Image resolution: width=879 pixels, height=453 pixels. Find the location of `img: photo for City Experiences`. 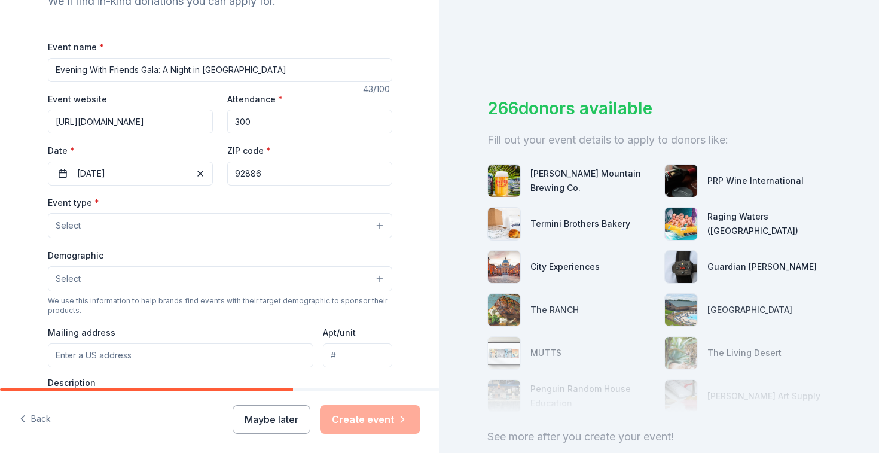

img: photo for City Experiences is located at coordinates (504, 267).